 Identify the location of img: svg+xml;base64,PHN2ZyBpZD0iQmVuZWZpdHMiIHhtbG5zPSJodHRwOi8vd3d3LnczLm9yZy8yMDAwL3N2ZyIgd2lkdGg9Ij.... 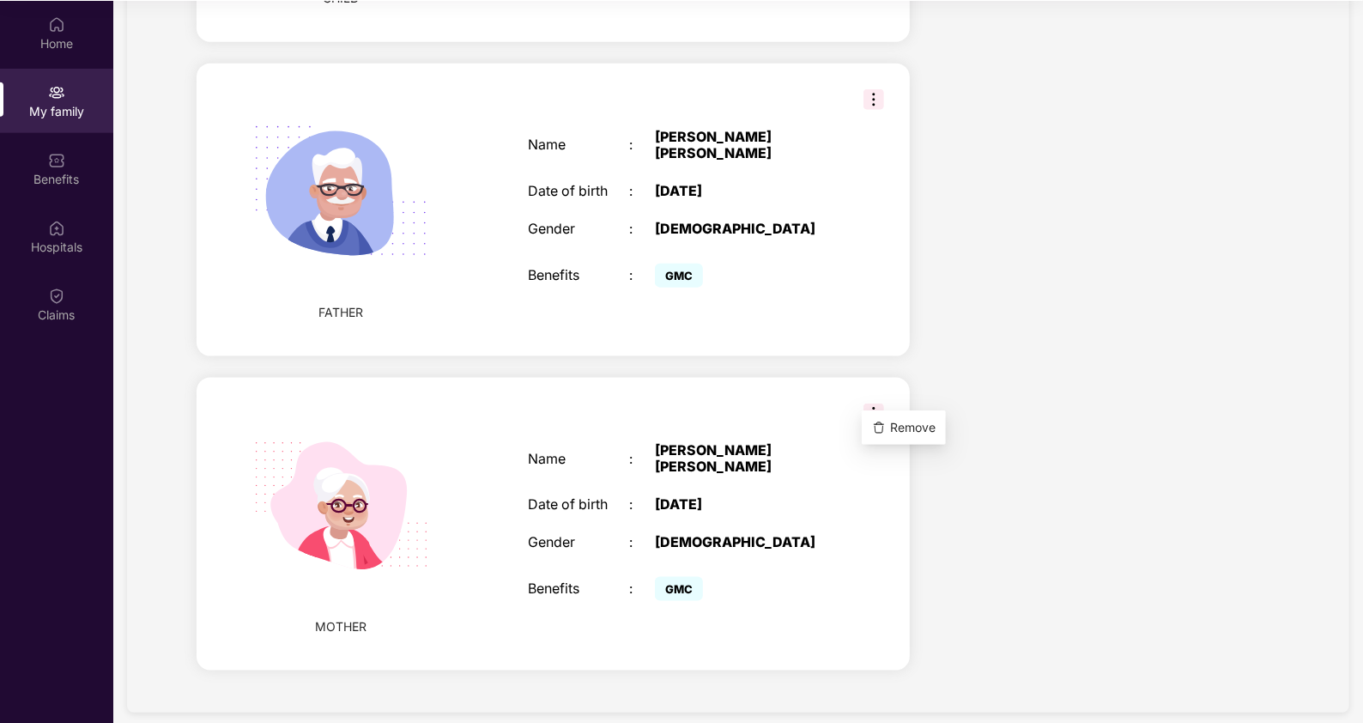
(57, 161).